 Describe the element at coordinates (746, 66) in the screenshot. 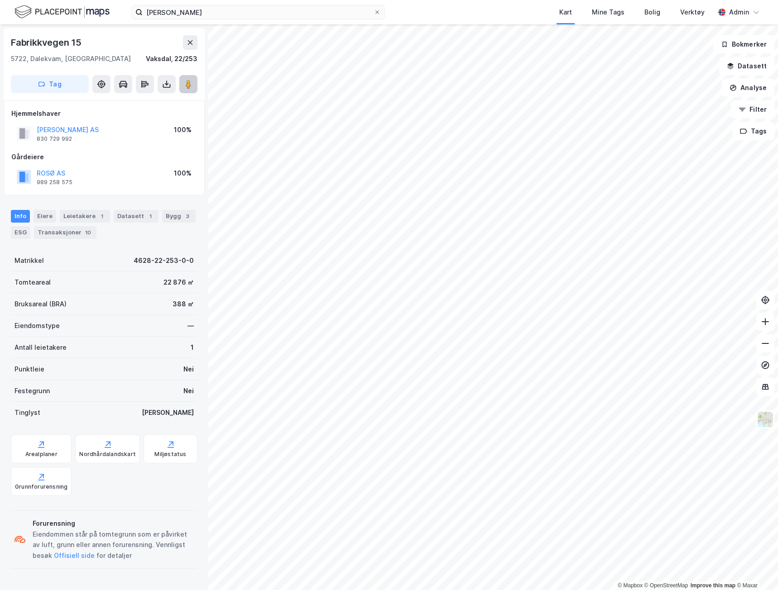

I see `button: Datasett` at that location.